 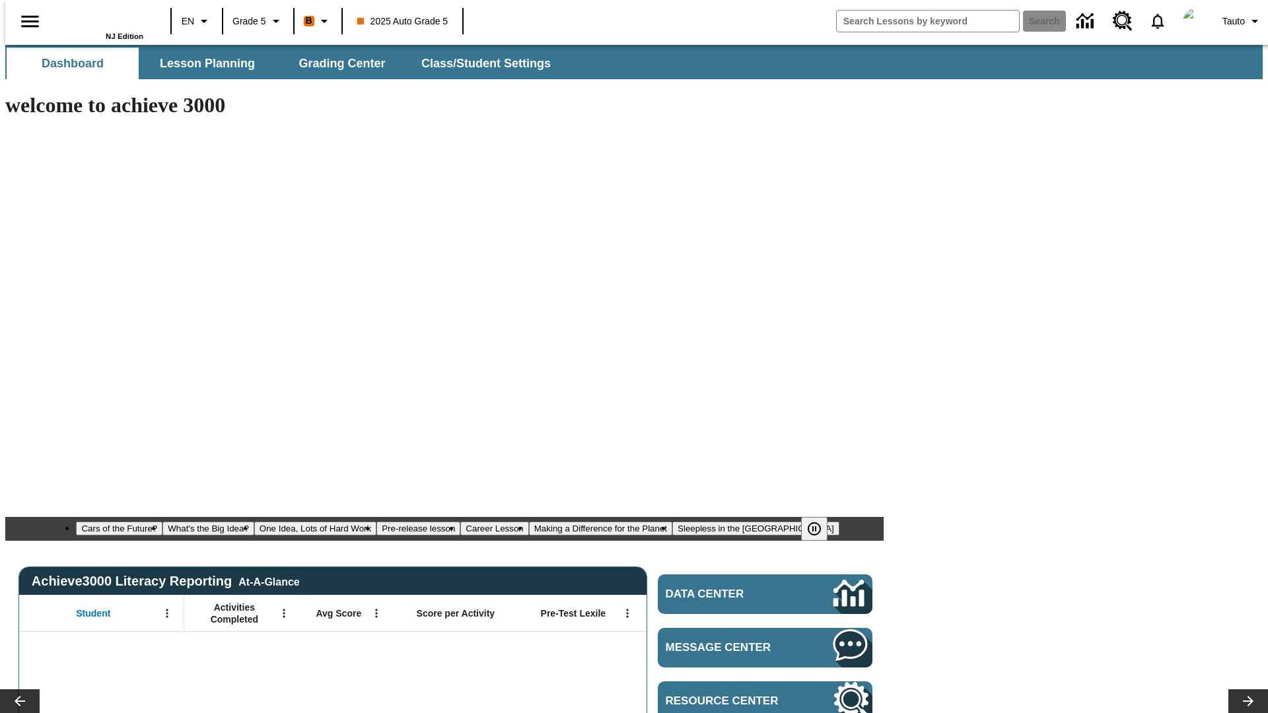 I want to click on button: Class/Student Settings, so click(x=486, y=63).